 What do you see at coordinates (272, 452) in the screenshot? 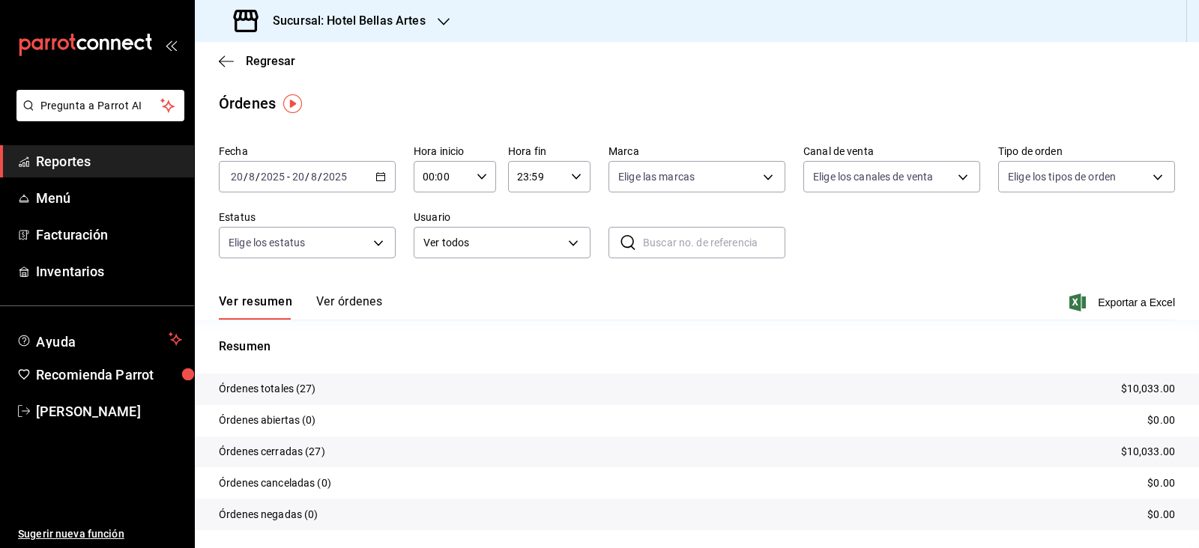
I see `p: Órdenes cerradas (27)` at bounding box center [272, 452].